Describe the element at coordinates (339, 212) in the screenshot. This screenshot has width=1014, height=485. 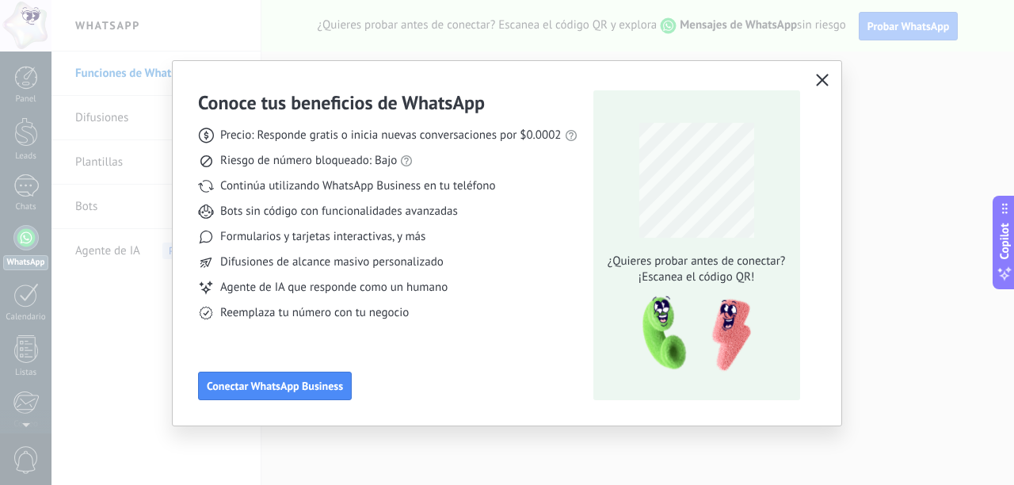
I see `span: Bots sin código con funcionalidades avanzadas` at that location.